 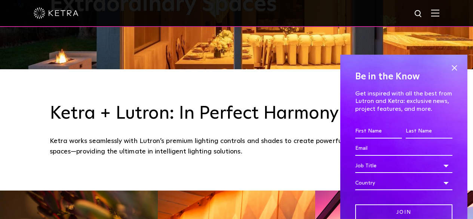 I want to click on input: Email, so click(x=404, y=148).